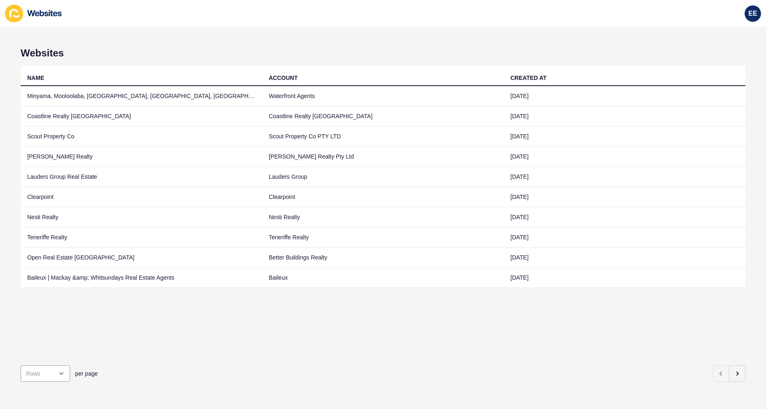 Image resolution: width=766 pixels, height=409 pixels. What do you see at coordinates (383, 136) in the screenshot?
I see `td: Scout Property Co PTY LTD` at bounding box center [383, 136].